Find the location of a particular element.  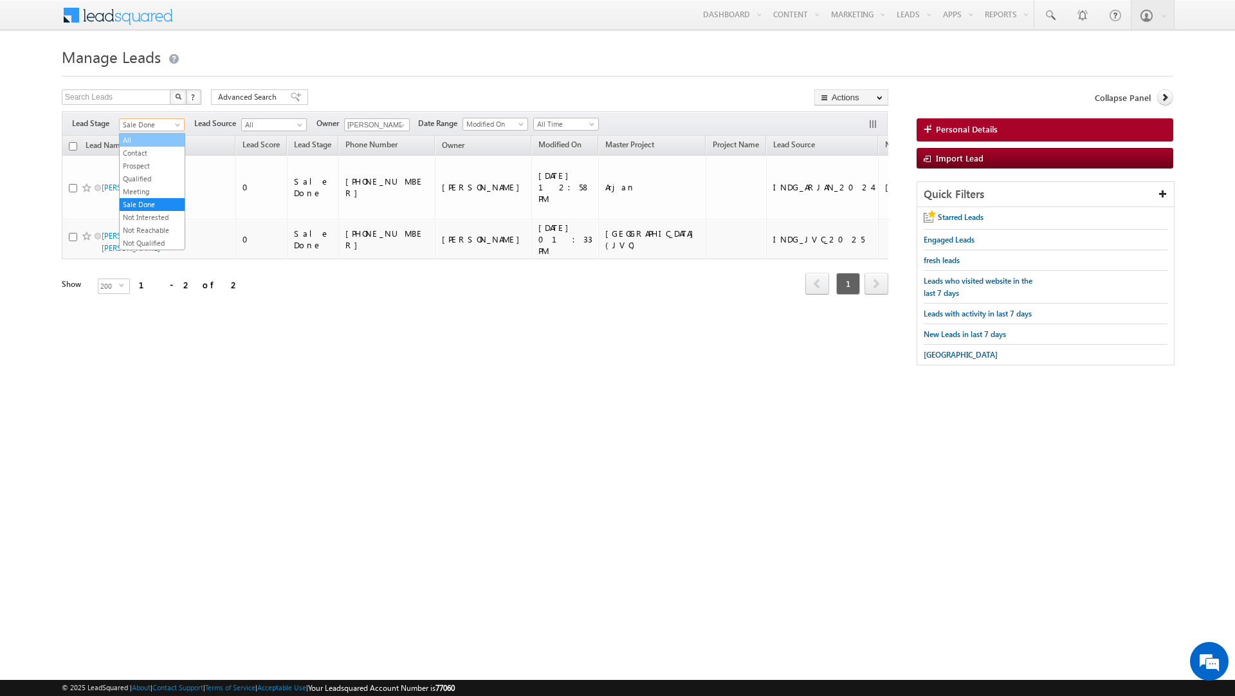

div: Arjan is located at coordinates (652, 187).